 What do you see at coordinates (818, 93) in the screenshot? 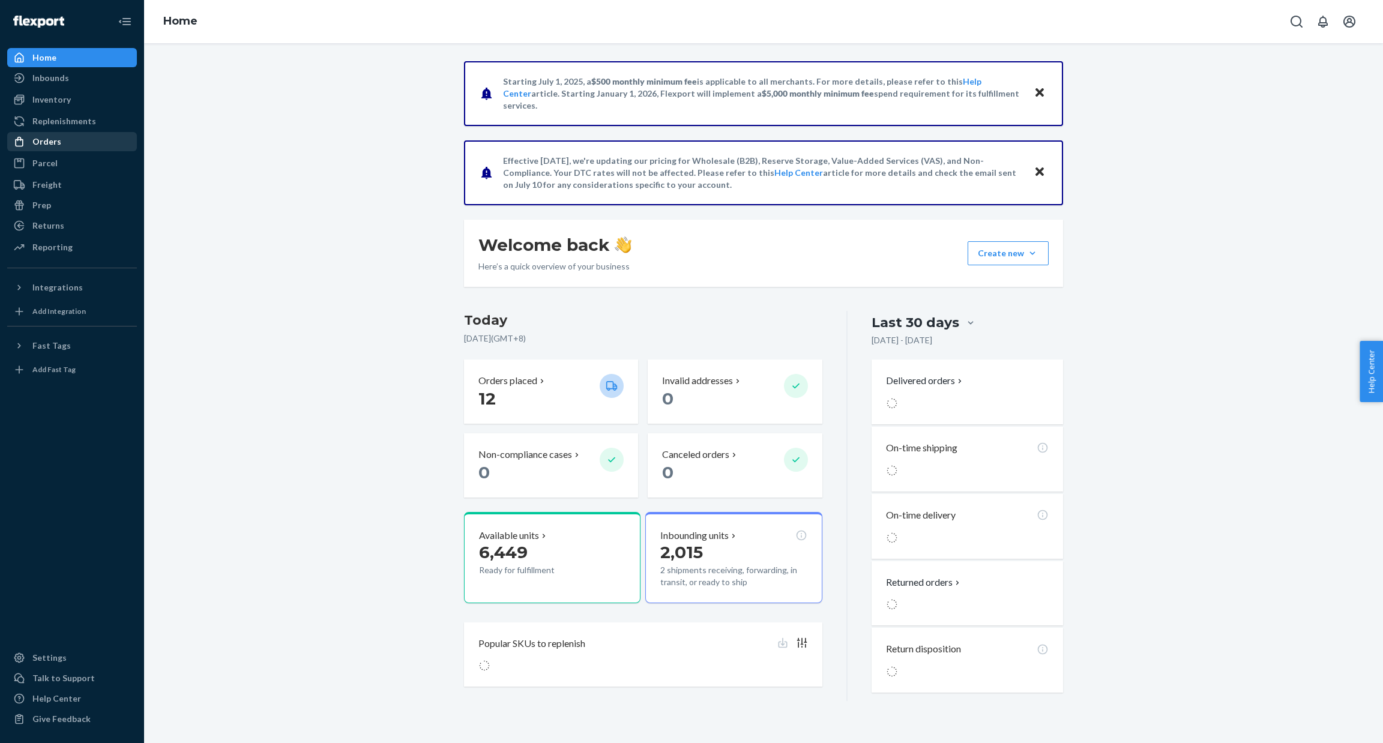
I see `span: $5,000 monthly minimum fee` at bounding box center [818, 93].